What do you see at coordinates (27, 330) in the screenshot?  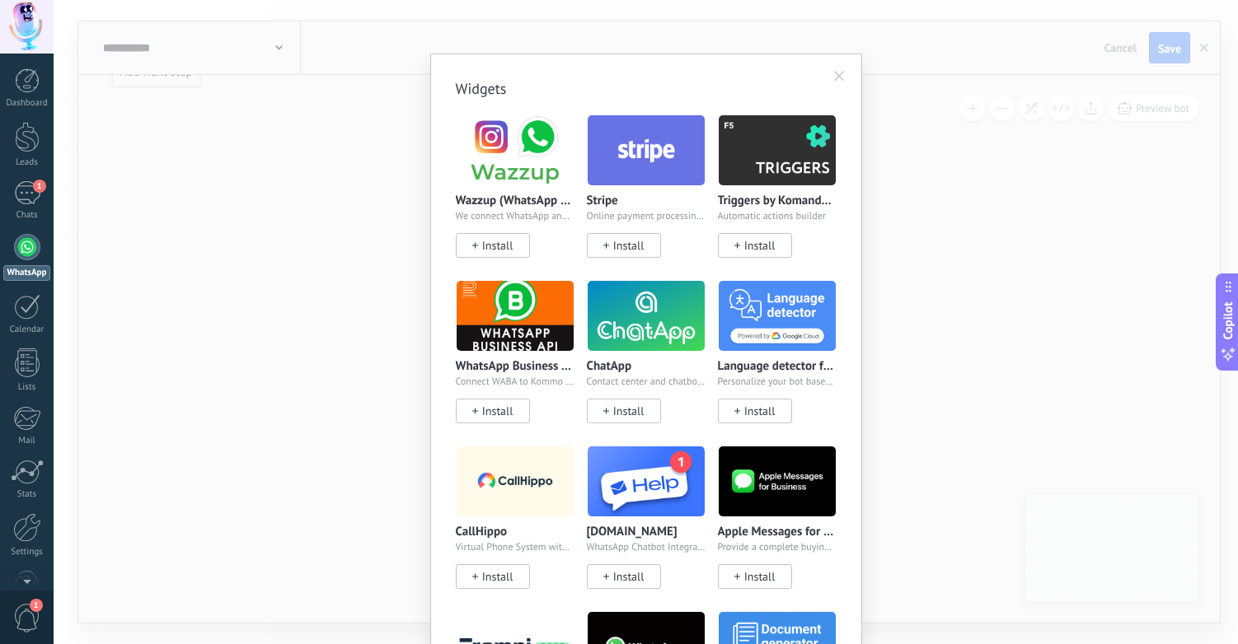 I see `div: Calendar` at bounding box center [27, 330].